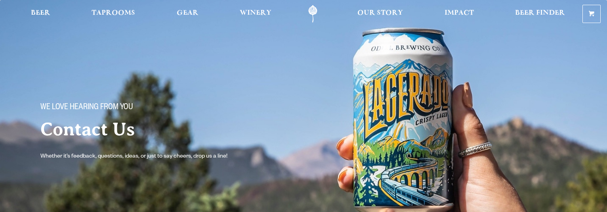  I want to click on span: Winery, so click(256, 13).